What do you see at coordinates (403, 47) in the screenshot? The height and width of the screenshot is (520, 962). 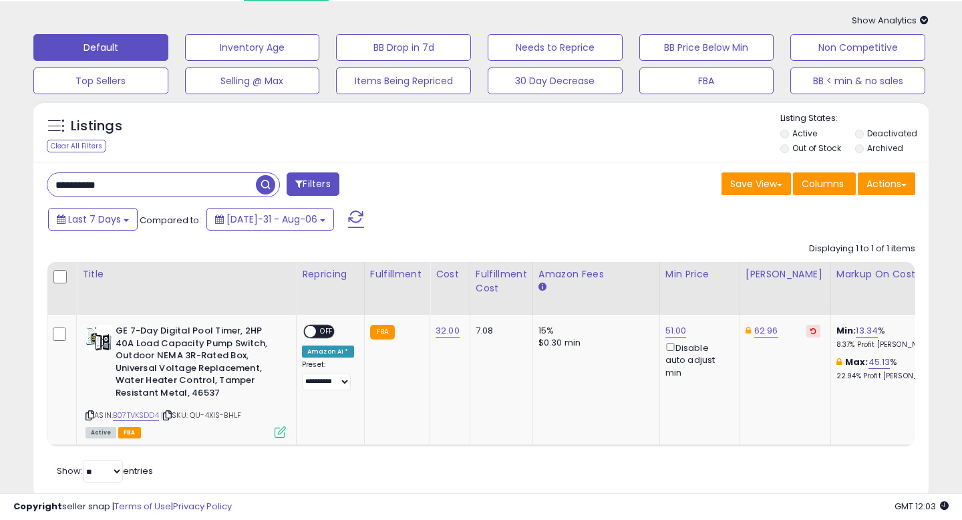 I see `button: BB Drop in 7d` at bounding box center [403, 47].